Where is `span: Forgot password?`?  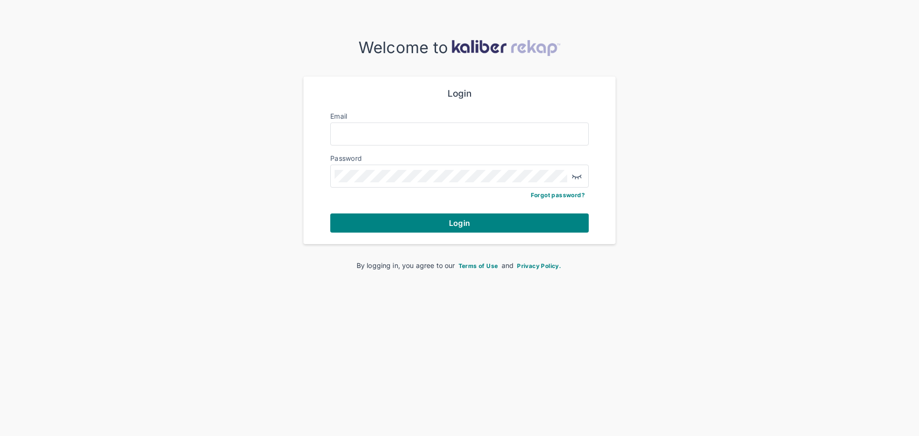 span: Forgot password? is located at coordinates (558, 195).